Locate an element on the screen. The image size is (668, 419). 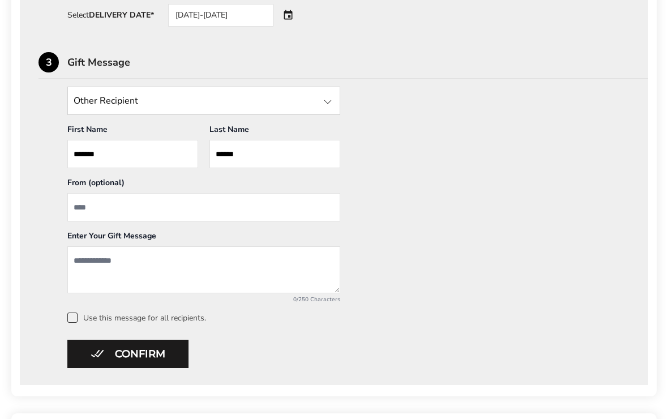
input: From is located at coordinates (204, 207).